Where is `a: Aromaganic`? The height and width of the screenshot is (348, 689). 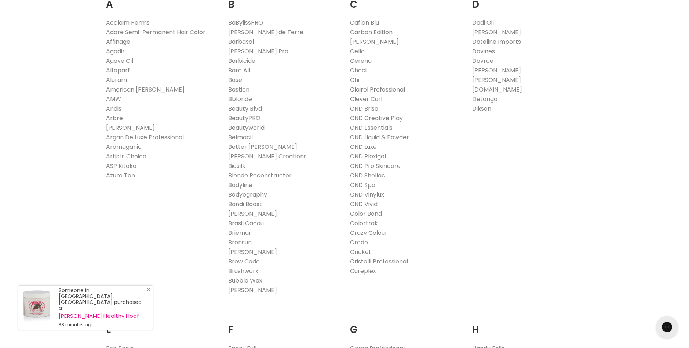
a: Aromaganic is located at coordinates (124, 146).